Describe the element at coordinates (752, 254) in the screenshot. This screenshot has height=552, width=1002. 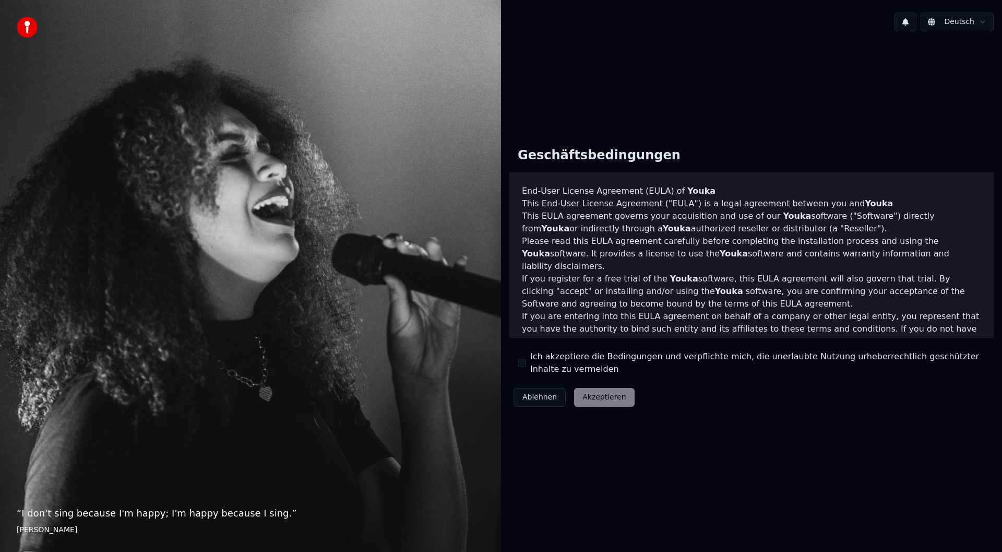
I see `p: Please read this EULA agreement carefully before completing the installation process and using th...` at that location.